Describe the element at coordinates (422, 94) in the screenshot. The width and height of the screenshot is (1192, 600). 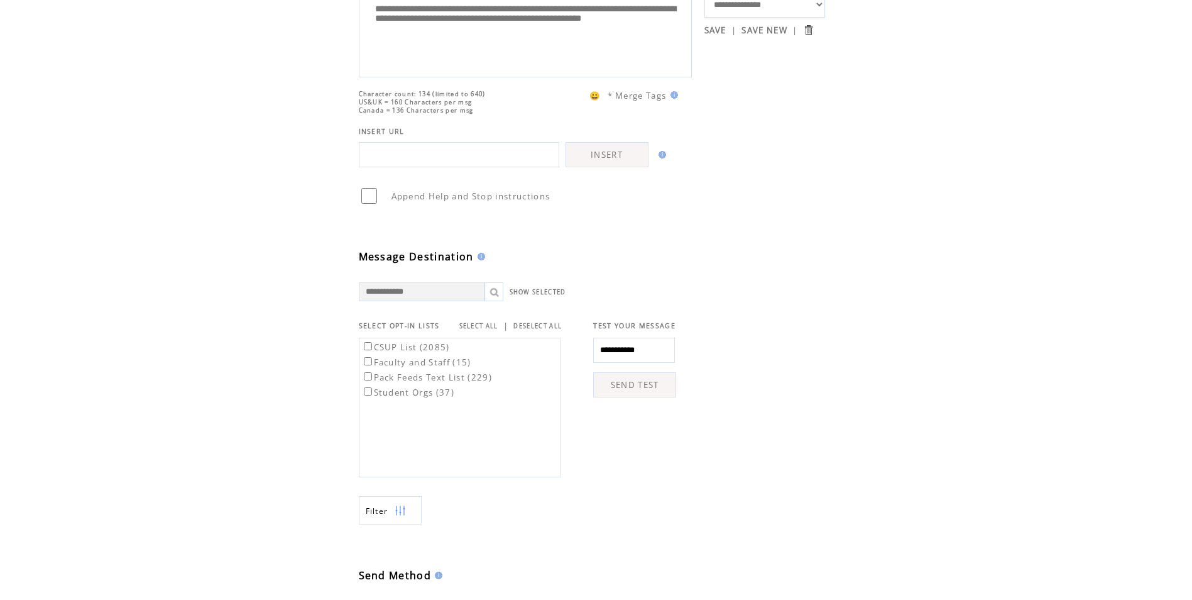
I see `span: Character count: 134 (limited to 640)` at that location.